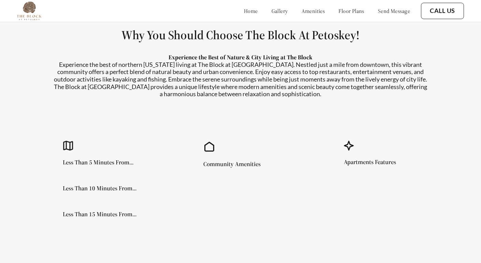  I want to click on p: Experience the Best of Nature & City Living at The Block, so click(240, 57).